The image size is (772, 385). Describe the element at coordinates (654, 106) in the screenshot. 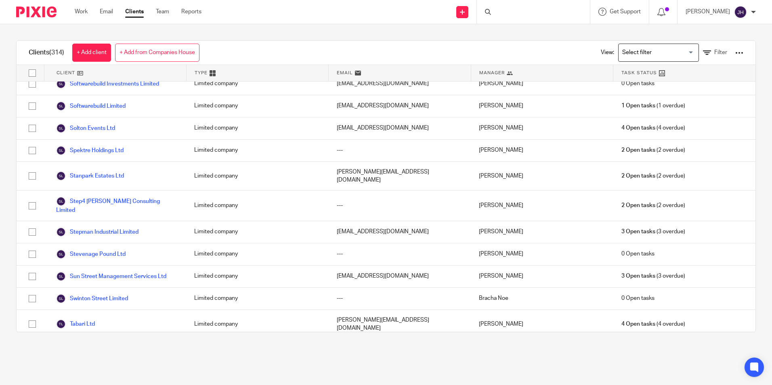

I see `span: (1 overdue)` at that location.